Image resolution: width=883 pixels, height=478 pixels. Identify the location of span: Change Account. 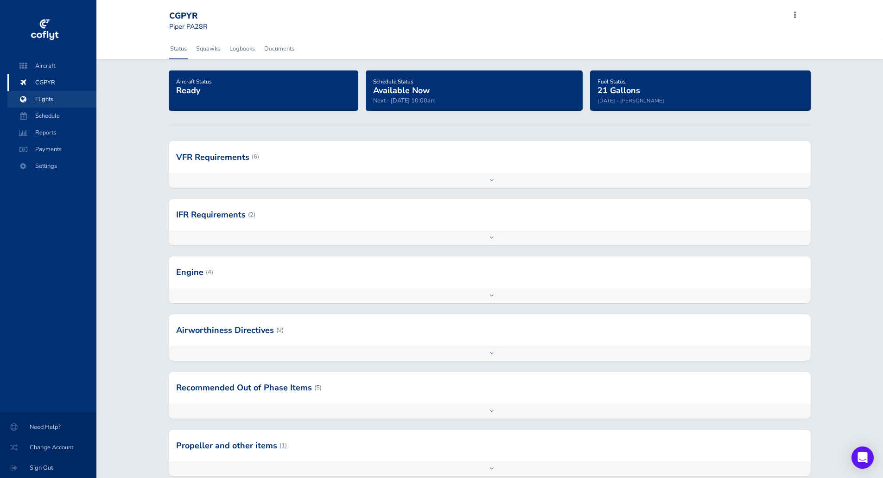
(48, 447).